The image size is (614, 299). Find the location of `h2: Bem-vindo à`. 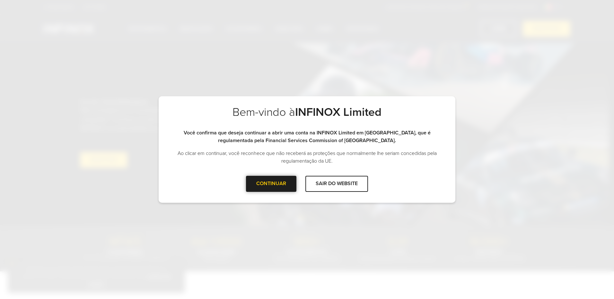

h2: Bem-vindo à is located at coordinates (307, 117).